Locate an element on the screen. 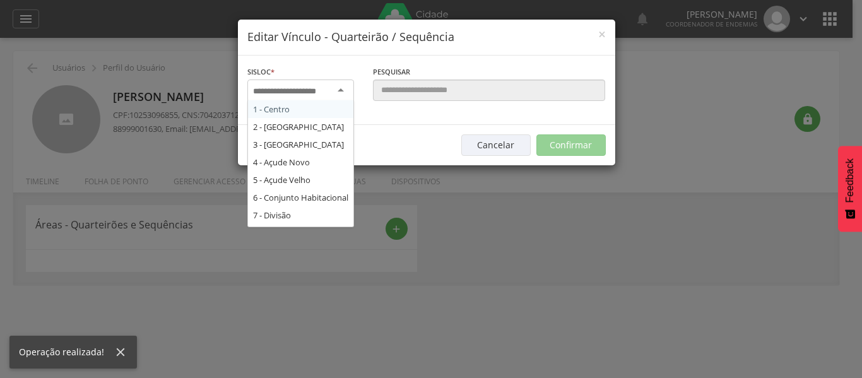 The width and height of the screenshot is (862, 378). span: Pesquisar is located at coordinates (391, 71).